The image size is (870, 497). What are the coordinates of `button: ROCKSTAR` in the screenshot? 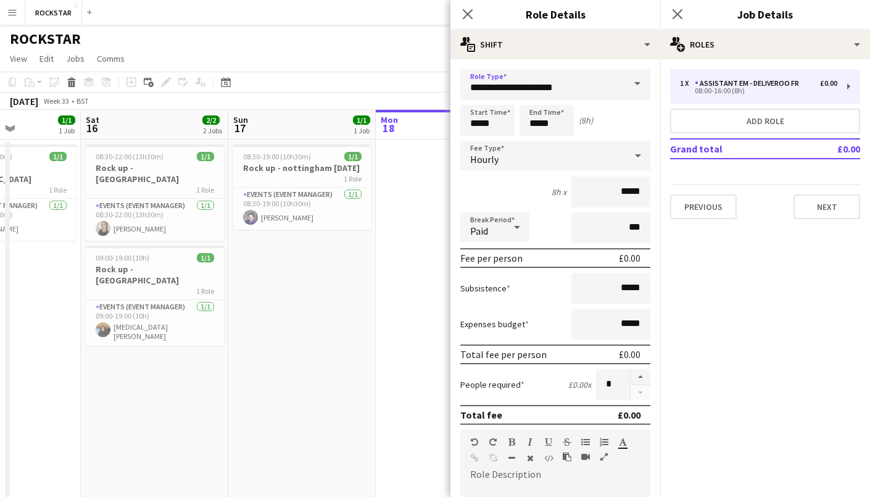 It's located at (54, 12).